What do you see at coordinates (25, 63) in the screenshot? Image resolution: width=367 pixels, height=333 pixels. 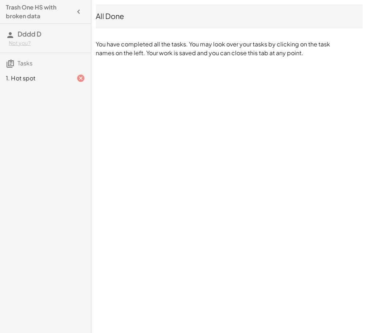 I see `span: Tasks` at bounding box center [25, 63].